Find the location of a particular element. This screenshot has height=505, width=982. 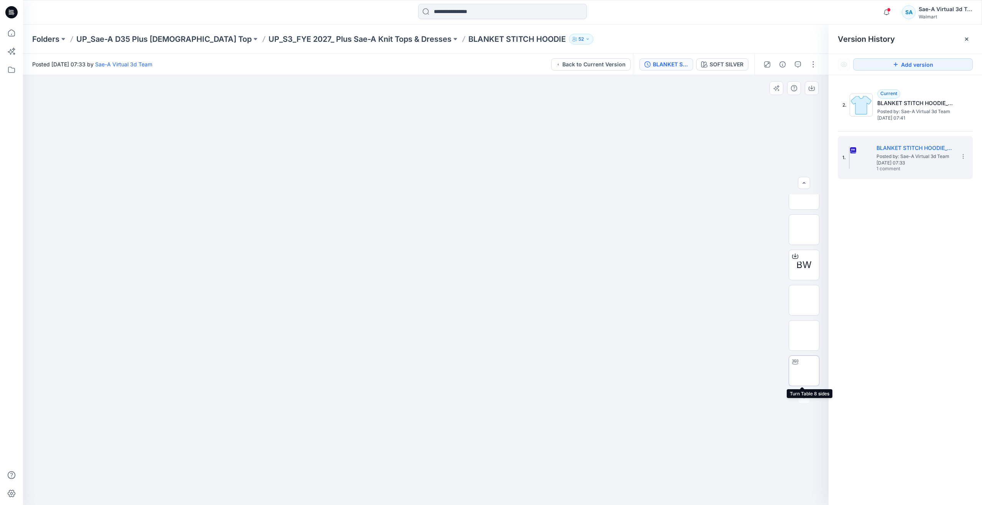

button: Add version is located at coordinates (913, 64).